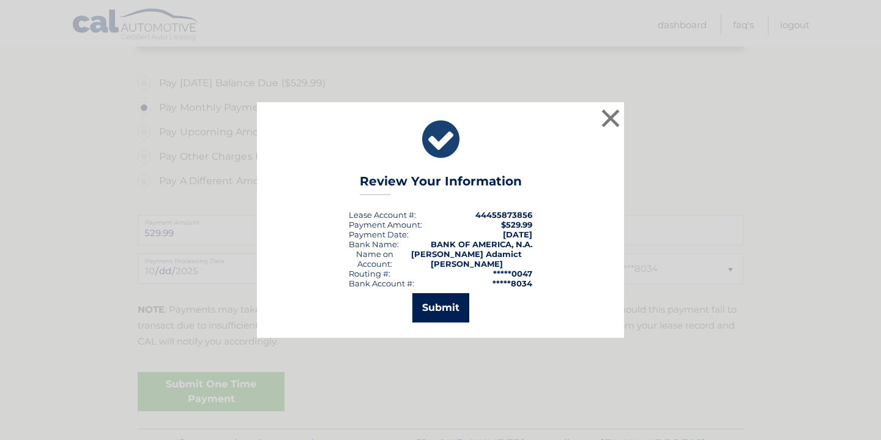 The width and height of the screenshot is (881, 440). I want to click on strong: 44455873856, so click(504, 215).